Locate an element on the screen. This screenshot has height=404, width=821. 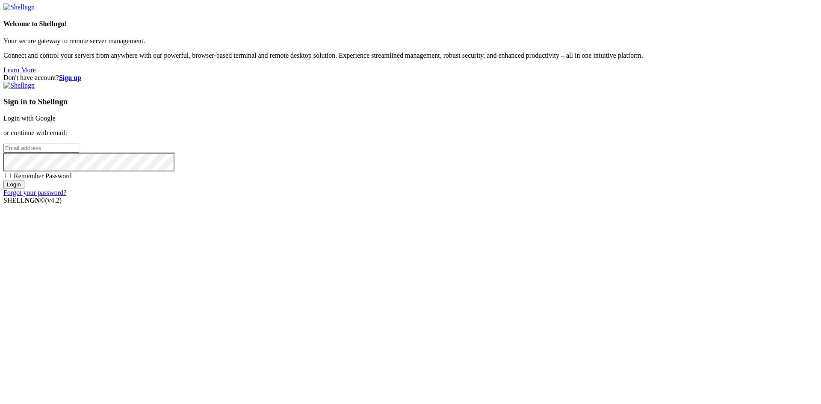
h3: Sign in to Shellngn is located at coordinates (411, 102).